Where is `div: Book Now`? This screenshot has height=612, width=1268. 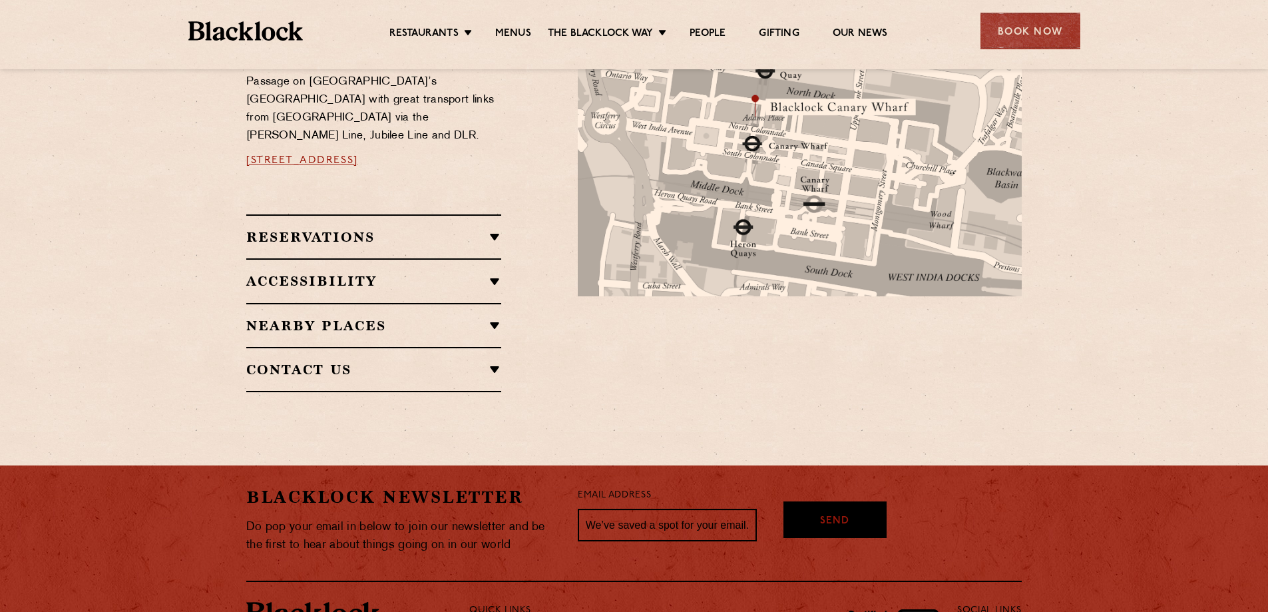 div: Book Now is located at coordinates (1031, 31).